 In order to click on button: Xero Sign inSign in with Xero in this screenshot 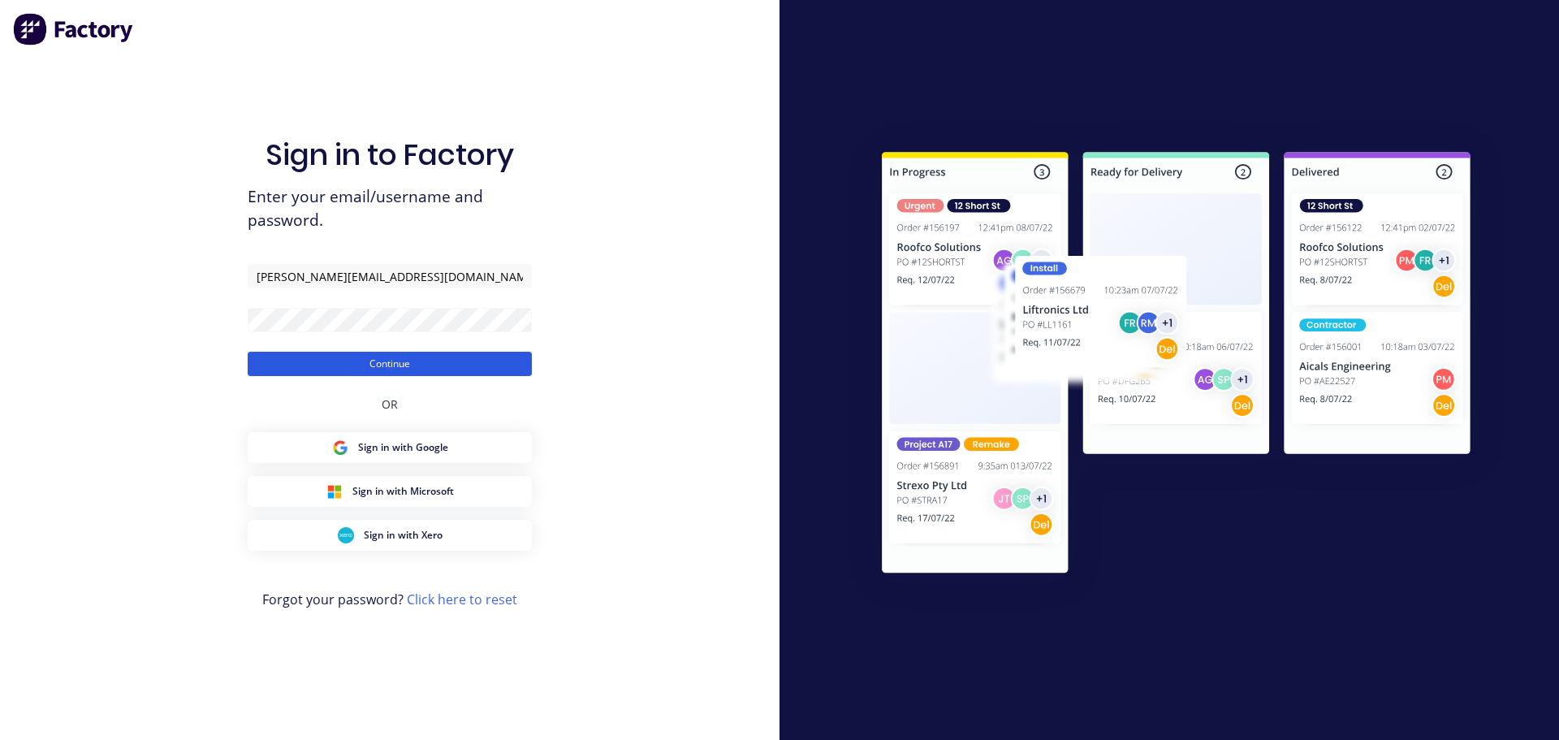, I will do `click(390, 535)`.